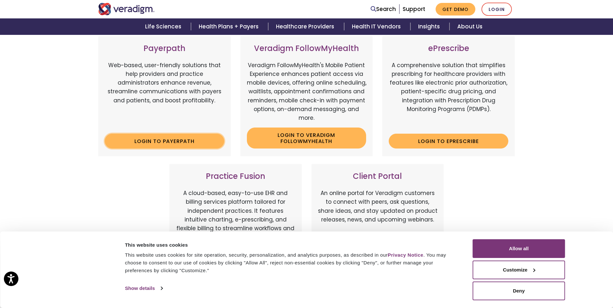 The height and width of the screenshot is (308, 613). Describe the element at coordinates (449, 141) in the screenshot. I see `a: Login to ePrescribe` at that location.